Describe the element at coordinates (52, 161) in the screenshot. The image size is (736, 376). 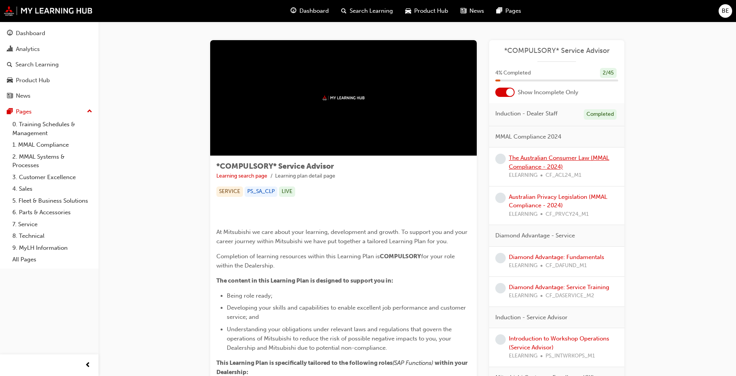
I see `a: 2. MMAL Systems & Processes` at that location.